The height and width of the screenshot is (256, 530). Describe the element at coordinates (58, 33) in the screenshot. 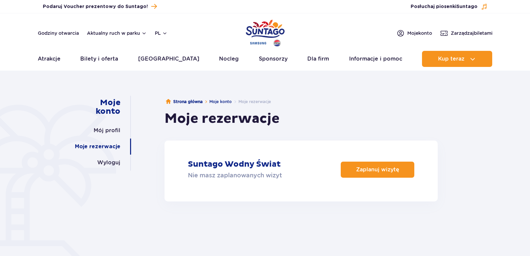

I see `a: Godziny otwarcia` at that location.